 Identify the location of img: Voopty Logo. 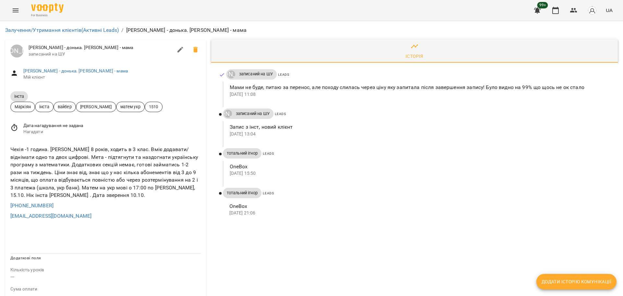
(47, 8).